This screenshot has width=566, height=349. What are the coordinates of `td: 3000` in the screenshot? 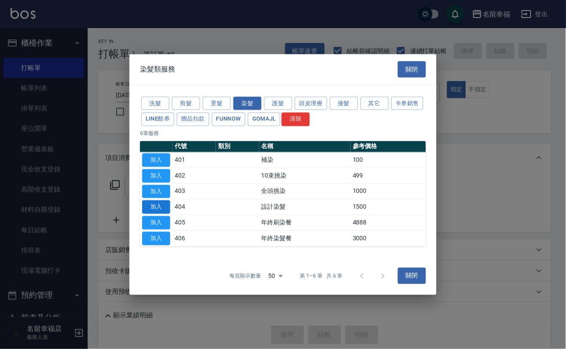 It's located at (388, 239).